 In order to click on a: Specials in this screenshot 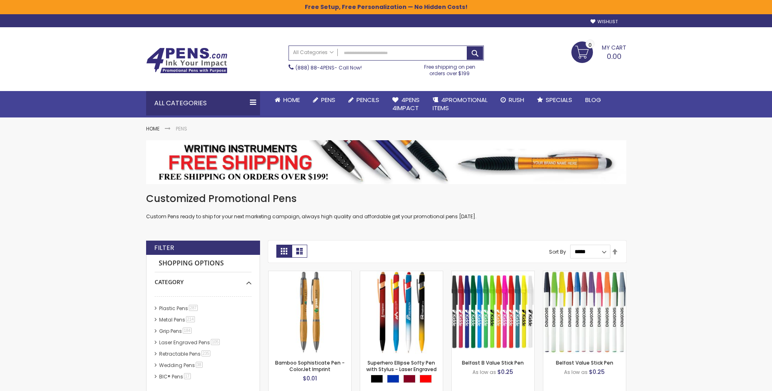, I will do `click(555, 100)`.